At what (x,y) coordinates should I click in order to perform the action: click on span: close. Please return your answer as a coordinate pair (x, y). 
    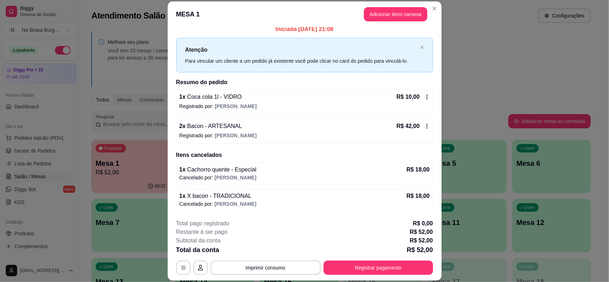
    Looking at the image, I should click on (422, 47).